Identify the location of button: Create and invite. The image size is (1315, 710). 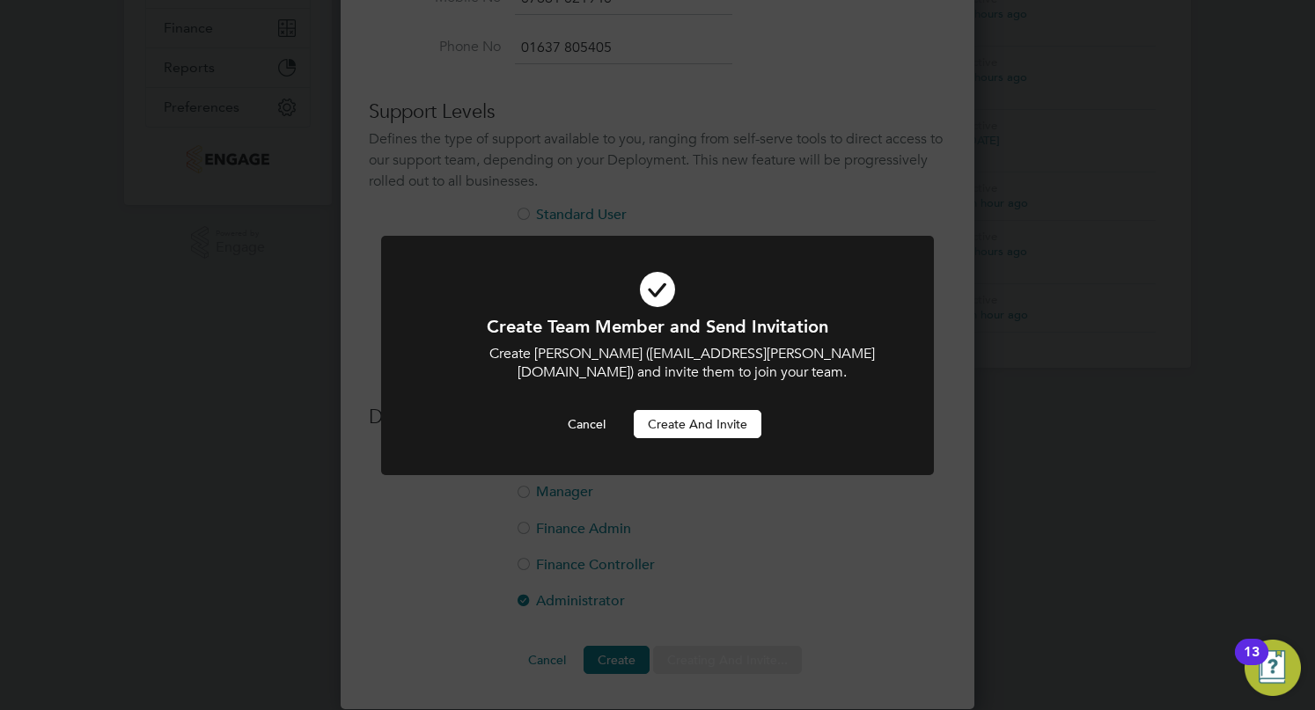
(697, 424).